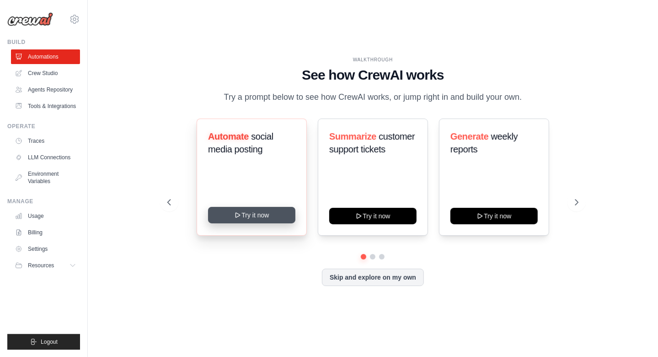  I want to click on span: weekly reports, so click(484, 143).